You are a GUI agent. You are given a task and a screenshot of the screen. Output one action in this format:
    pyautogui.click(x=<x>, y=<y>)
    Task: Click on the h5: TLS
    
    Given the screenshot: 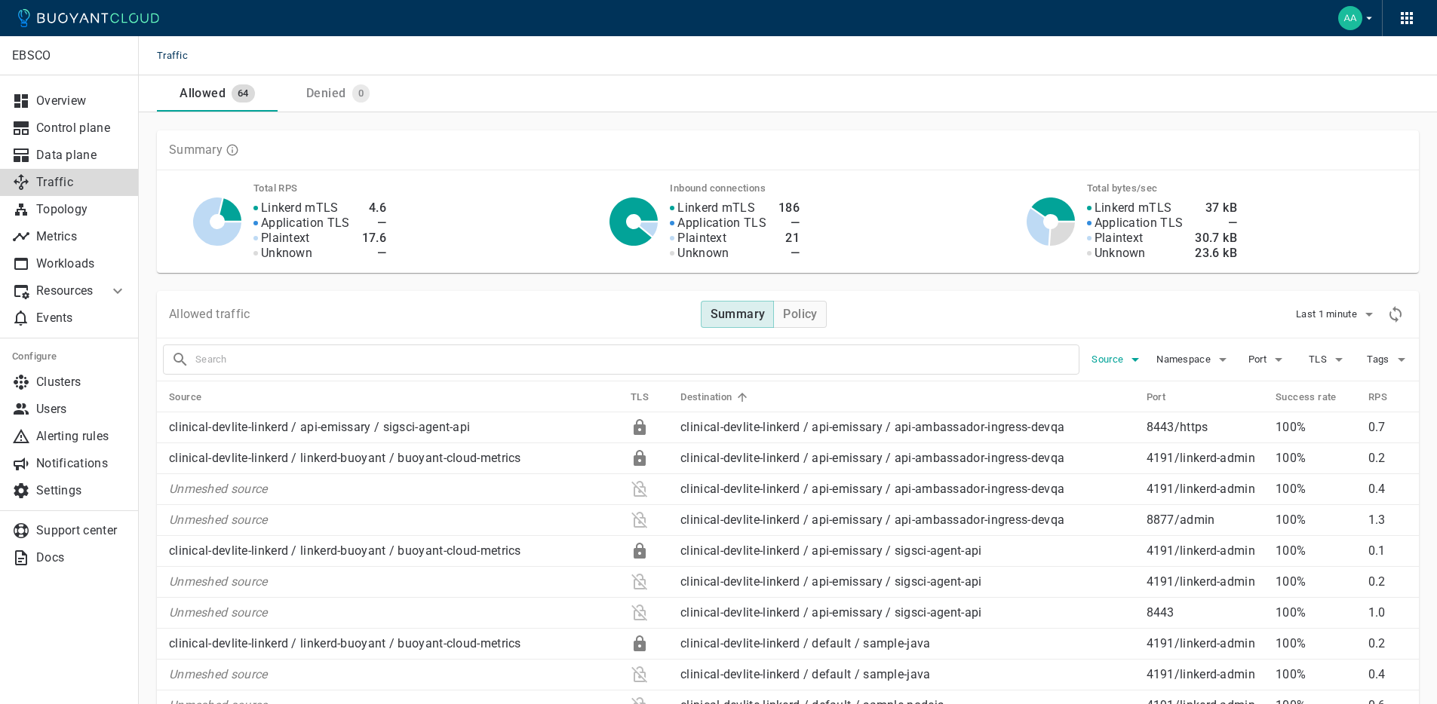 What is the action you would take?
    pyautogui.click(x=640, y=397)
    